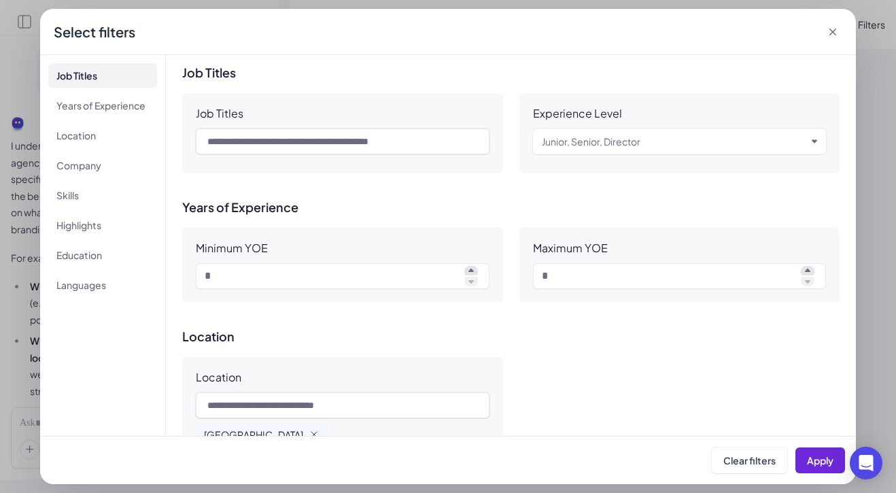 The height and width of the screenshot is (493, 896). I want to click on li: Languages, so click(103, 285).